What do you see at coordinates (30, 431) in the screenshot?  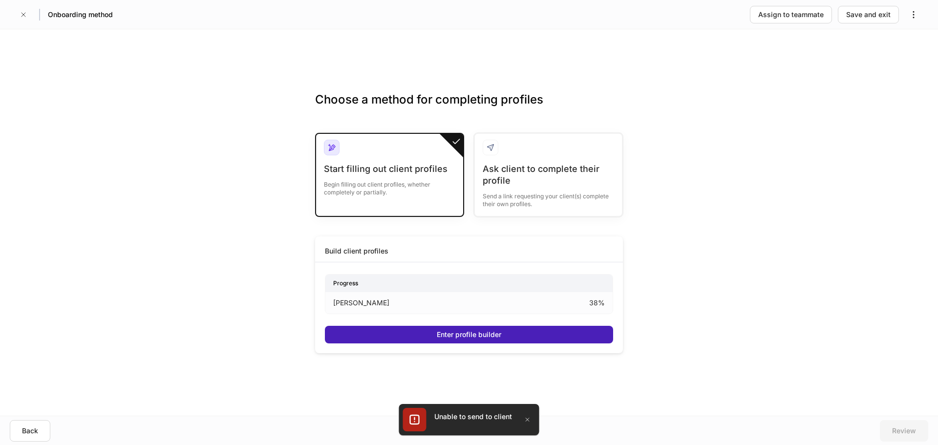 I see `button: Back` at bounding box center [30, 431].